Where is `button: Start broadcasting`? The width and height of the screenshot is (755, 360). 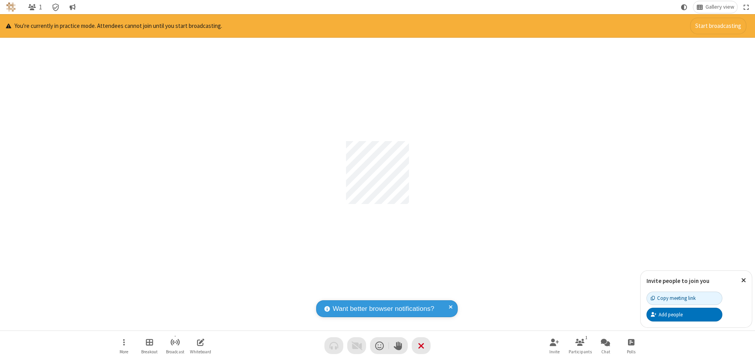
button: Start broadcasting is located at coordinates (719, 26).